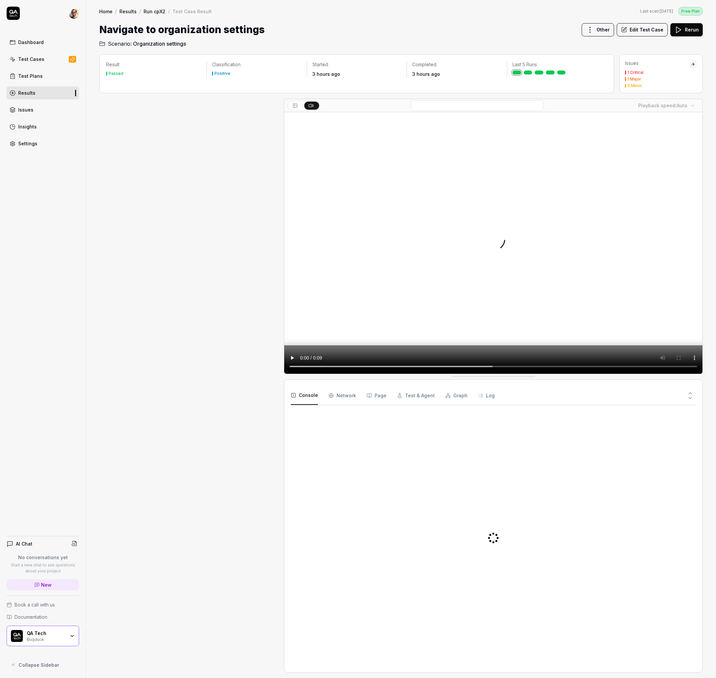 This screenshot has width=716, height=678. What do you see at coordinates (635, 72) in the screenshot?
I see `div: 1 Critical` at bounding box center [635, 72].